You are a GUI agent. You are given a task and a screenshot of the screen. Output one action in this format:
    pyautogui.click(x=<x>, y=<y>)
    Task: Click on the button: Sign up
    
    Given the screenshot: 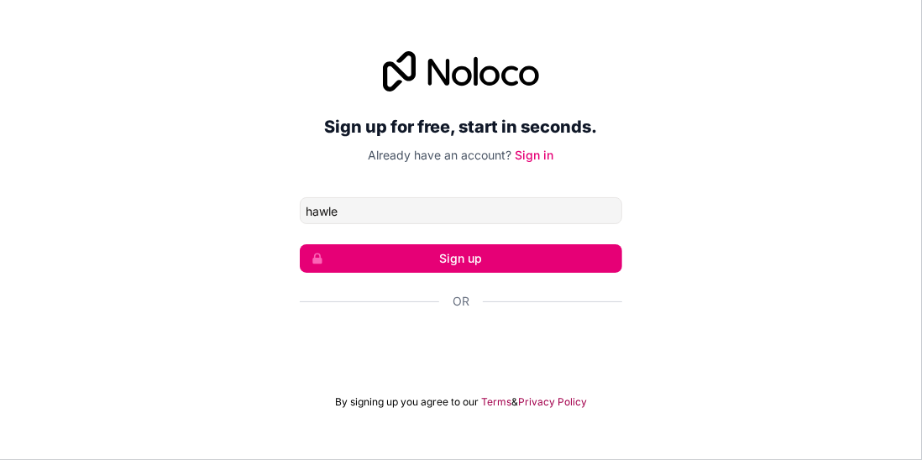 What is the action you would take?
    pyautogui.click(x=461, y=259)
    